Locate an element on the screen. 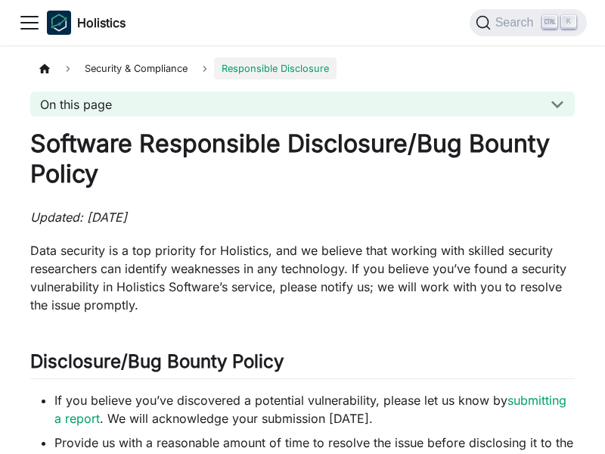  button: On this page is located at coordinates (302, 104).